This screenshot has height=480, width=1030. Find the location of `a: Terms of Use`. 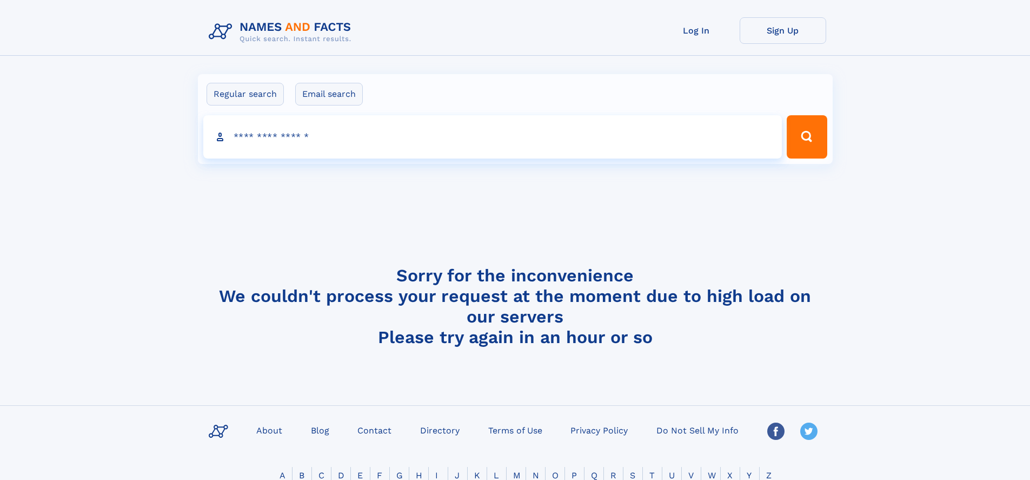

a: Terms of Use is located at coordinates (515, 429).